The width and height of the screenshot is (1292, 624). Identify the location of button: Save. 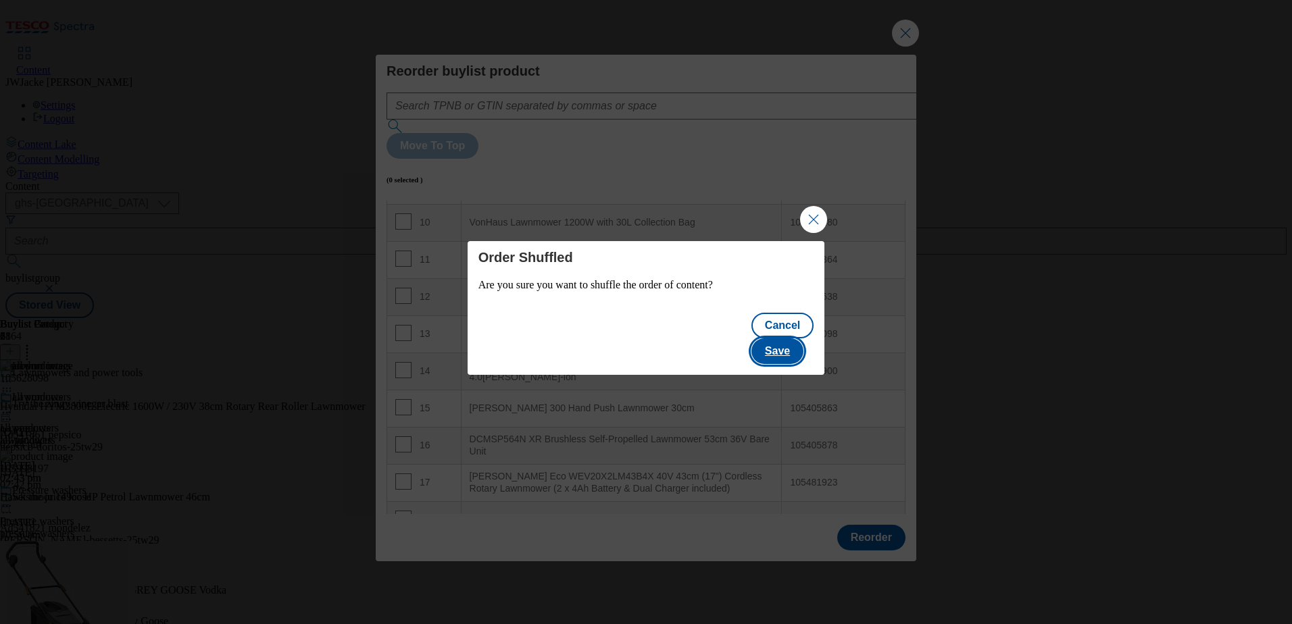
(777, 351).